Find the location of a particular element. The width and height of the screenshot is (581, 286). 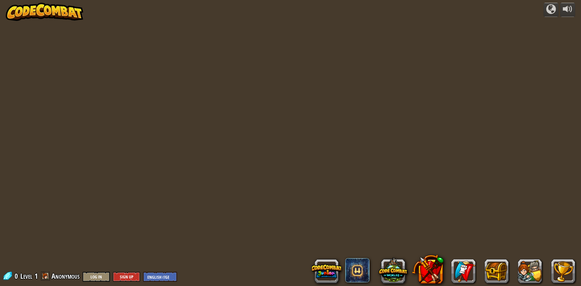

img: CodeCombat - Learn how to code by playing a game is located at coordinates (45, 12).